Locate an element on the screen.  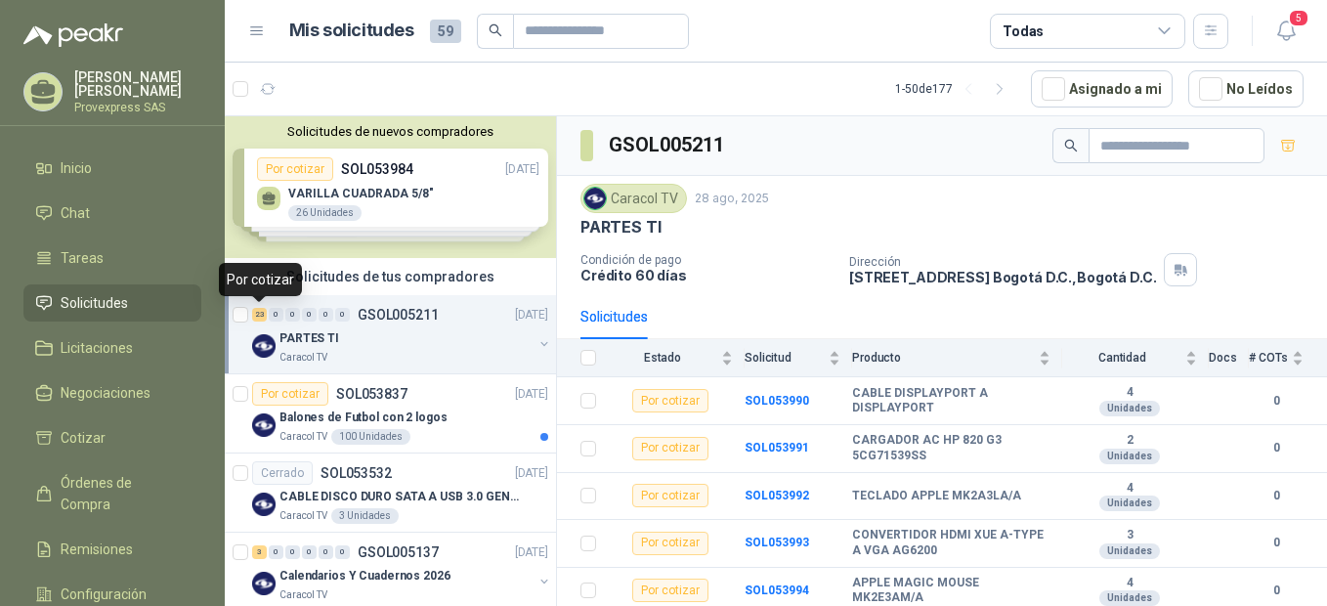
span: Solicitudes is located at coordinates (94, 303).